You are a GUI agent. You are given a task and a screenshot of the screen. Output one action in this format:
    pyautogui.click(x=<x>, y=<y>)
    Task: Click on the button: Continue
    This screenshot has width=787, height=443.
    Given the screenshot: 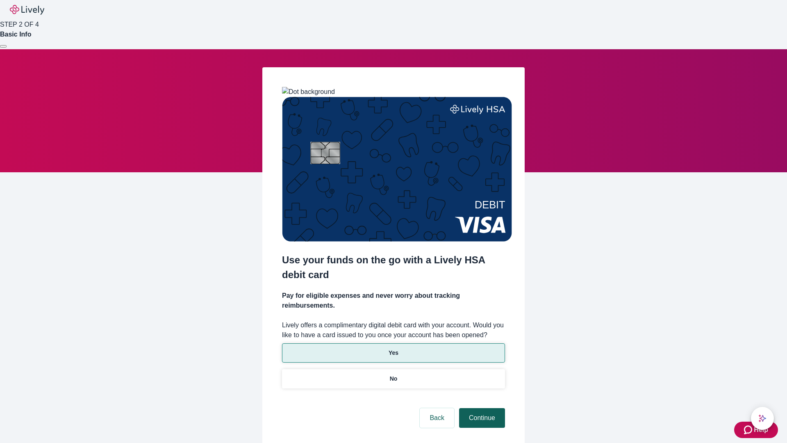 What is the action you would take?
    pyautogui.click(x=482, y=418)
    